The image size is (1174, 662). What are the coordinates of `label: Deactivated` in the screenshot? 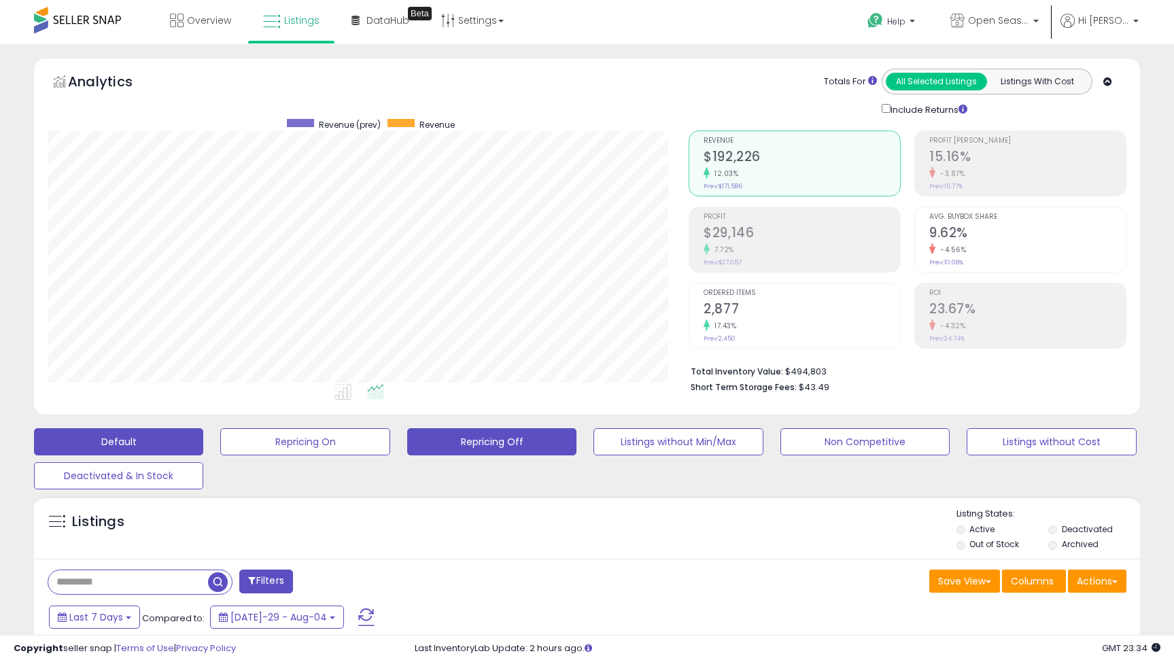 It's located at (1087, 529).